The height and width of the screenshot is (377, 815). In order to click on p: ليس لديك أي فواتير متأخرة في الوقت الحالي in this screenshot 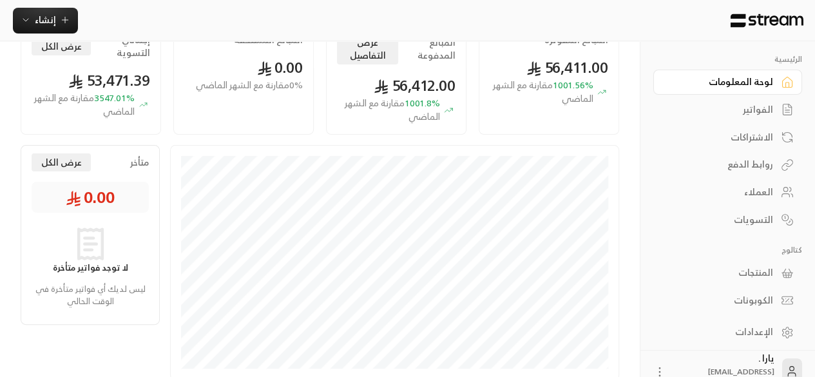, I will do `click(90, 295)`.